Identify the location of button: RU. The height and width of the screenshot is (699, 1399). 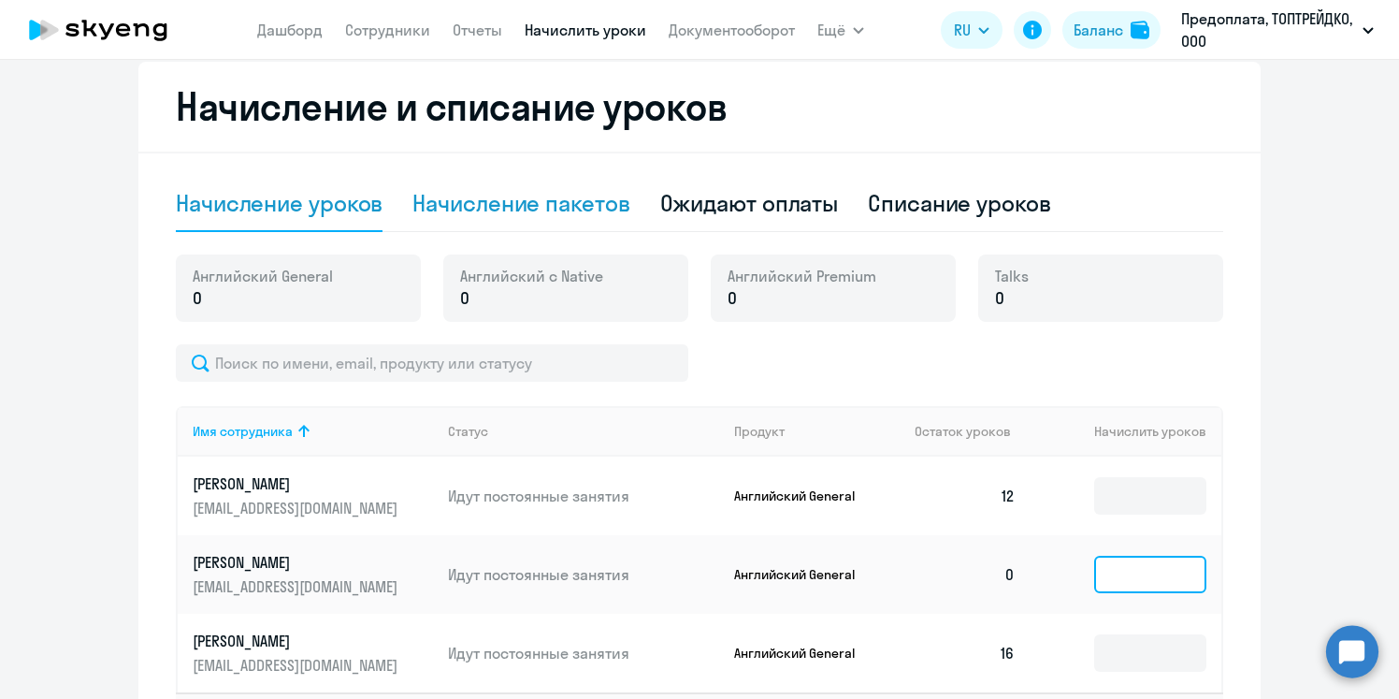
(972, 30).